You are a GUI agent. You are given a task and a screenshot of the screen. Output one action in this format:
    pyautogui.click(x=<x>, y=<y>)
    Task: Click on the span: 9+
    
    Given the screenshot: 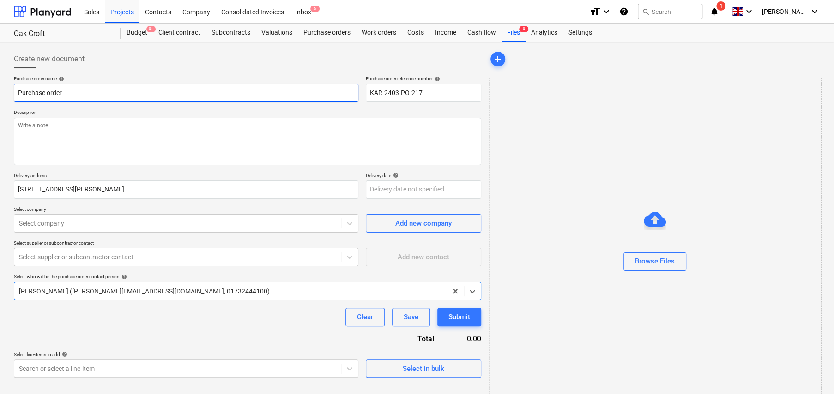 What is the action you would take?
    pyautogui.click(x=151, y=29)
    